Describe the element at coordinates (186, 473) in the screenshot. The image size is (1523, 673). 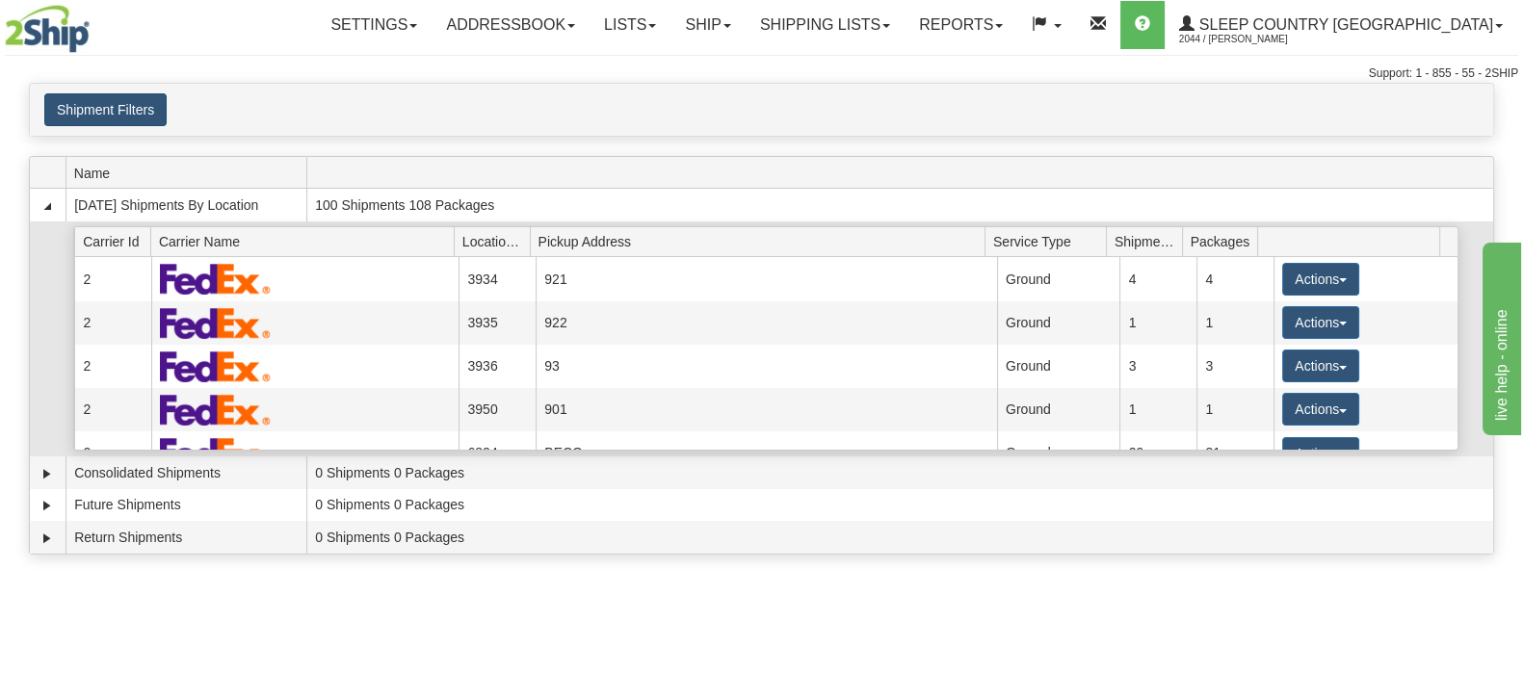
I see `td: Consolidated Shipments` at that location.